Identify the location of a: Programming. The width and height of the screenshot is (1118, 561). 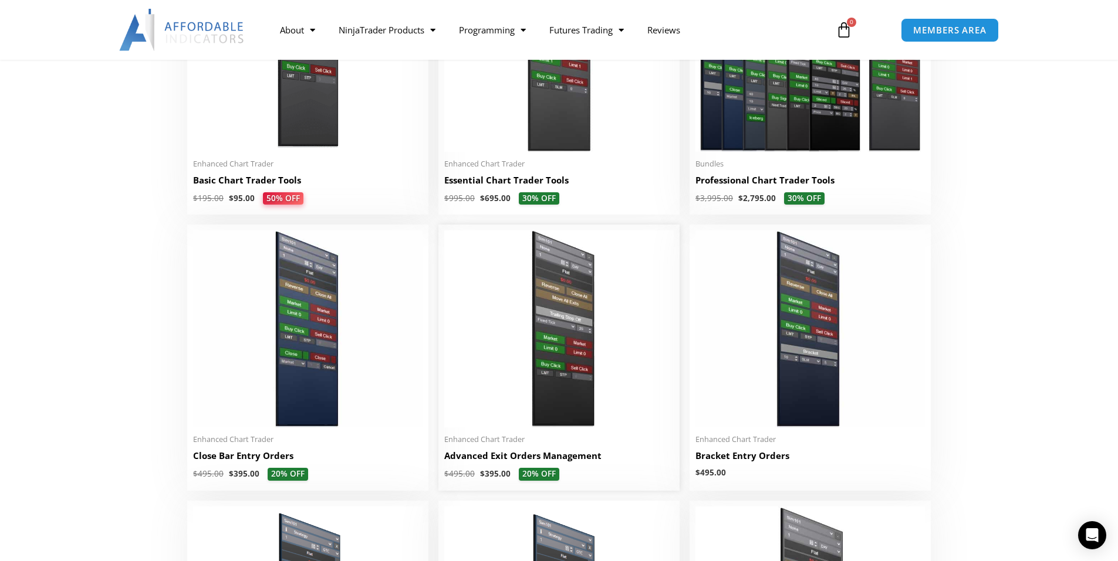
(492, 30).